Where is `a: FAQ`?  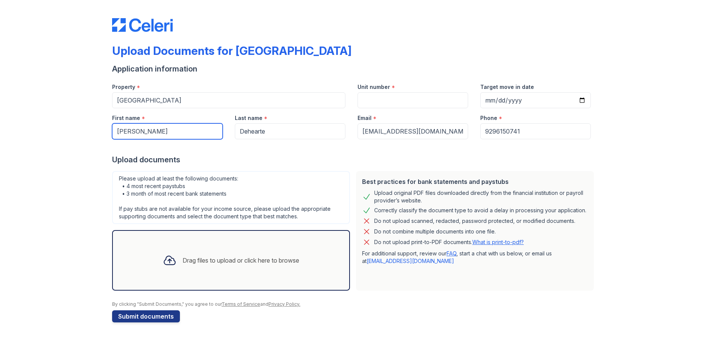 a: FAQ is located at coordinates (451, 253).